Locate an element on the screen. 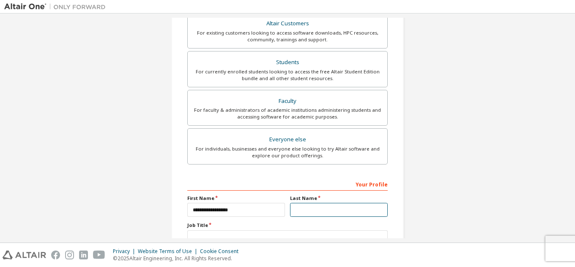 This screenshot has width=575, height=267. div: Website Terms of Use is located at coordinates (169, 252).